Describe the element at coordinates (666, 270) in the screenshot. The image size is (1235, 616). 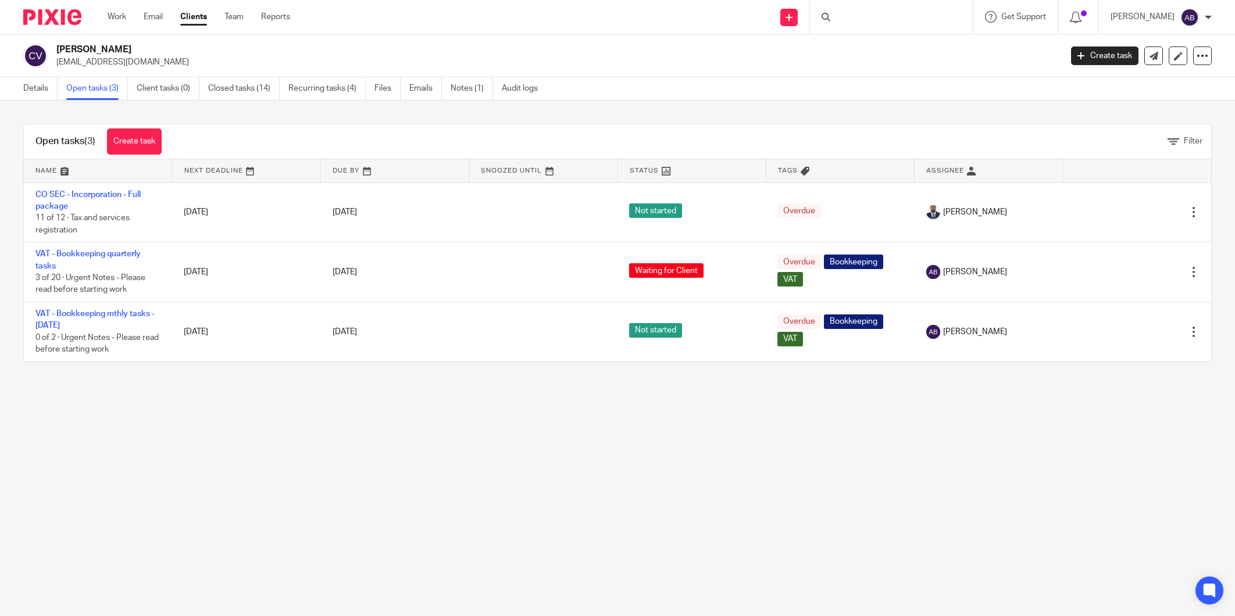
I see `span: Waiting for Client` at that location.